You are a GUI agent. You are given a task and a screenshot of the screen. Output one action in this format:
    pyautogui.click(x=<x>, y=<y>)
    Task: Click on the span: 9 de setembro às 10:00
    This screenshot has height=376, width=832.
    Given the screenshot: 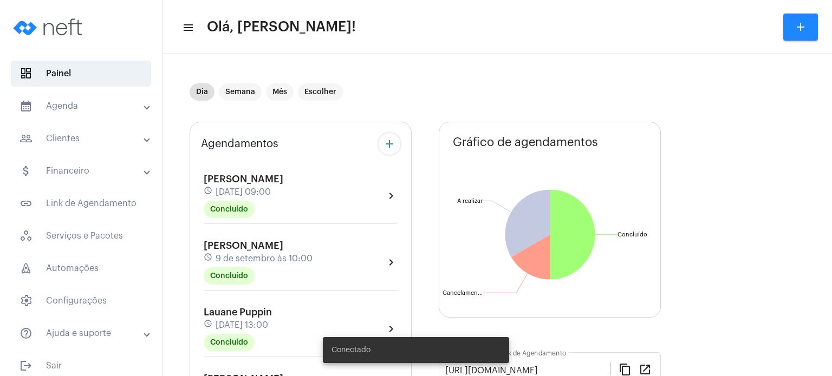 What is the action you would take?
    pyautogui.click(x=264, y=259)
    